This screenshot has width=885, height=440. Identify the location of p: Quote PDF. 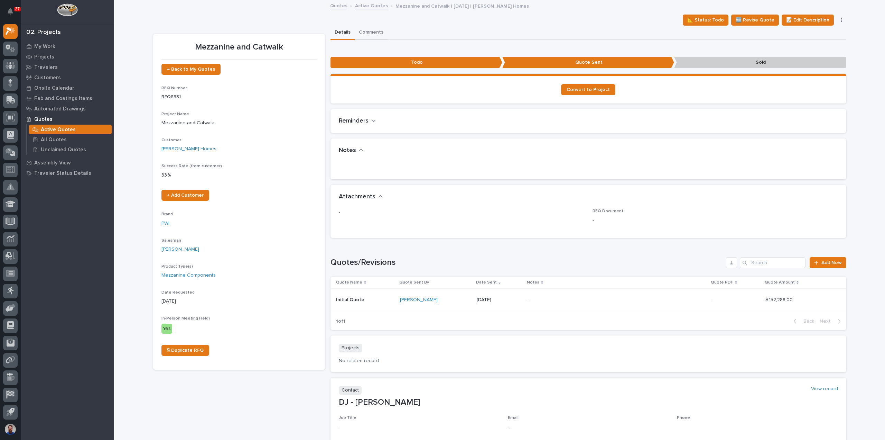
(722, 282).